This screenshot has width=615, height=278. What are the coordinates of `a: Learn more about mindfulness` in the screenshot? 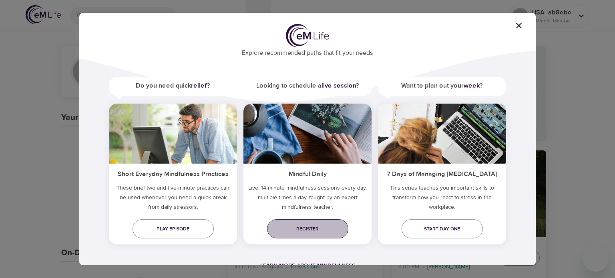 It's located at (307, 266).